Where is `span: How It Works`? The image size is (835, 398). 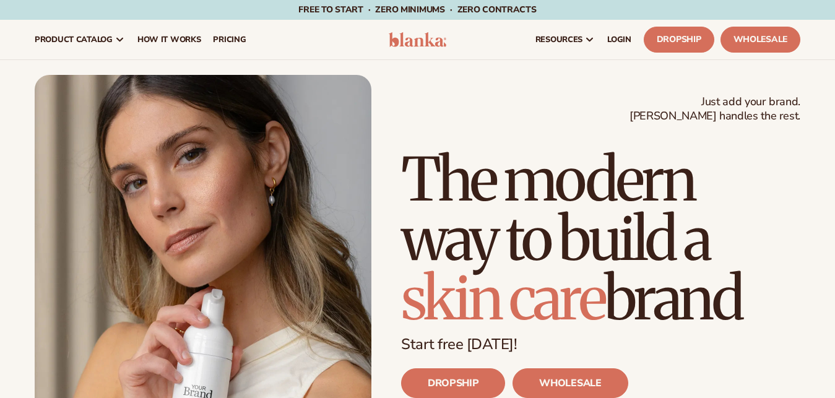 span: How It Works is located at coordinates (169, 40).